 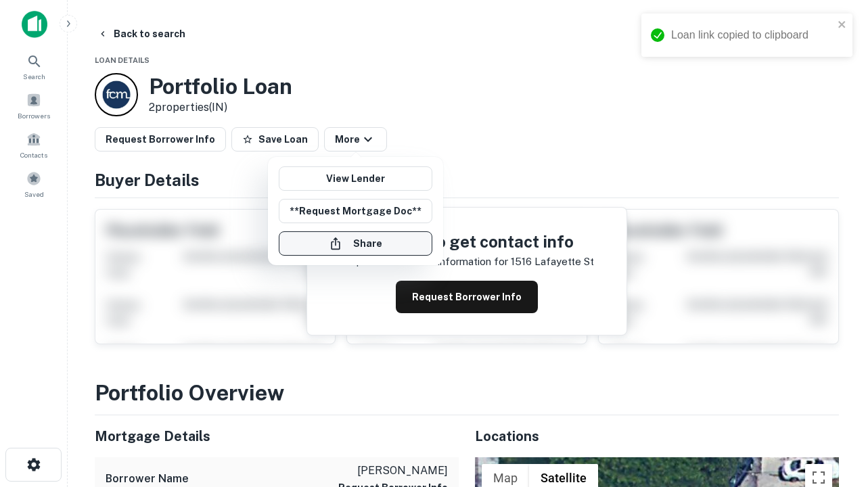 I want to click on button: **Request Mortgage Doc**, so click(x=355, y=211).